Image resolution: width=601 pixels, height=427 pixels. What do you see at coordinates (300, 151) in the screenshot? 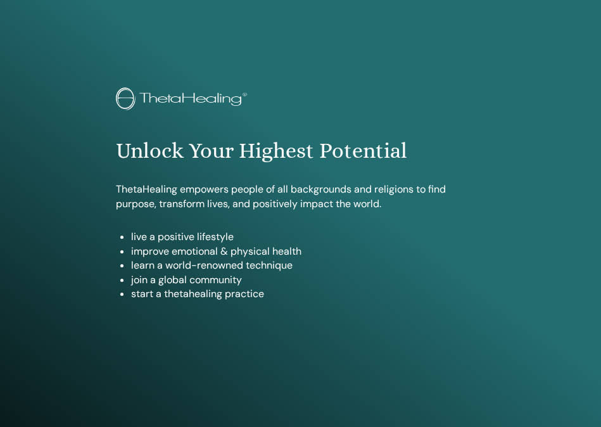
I see `h1: Unlock Your Highest Potential` at bounding box center [300, 151].